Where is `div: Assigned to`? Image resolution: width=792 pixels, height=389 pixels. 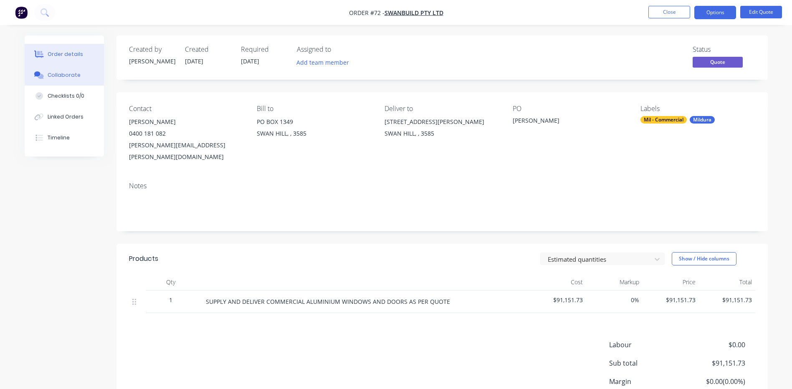
div: Assigned to is located at coordinates (339, 49).